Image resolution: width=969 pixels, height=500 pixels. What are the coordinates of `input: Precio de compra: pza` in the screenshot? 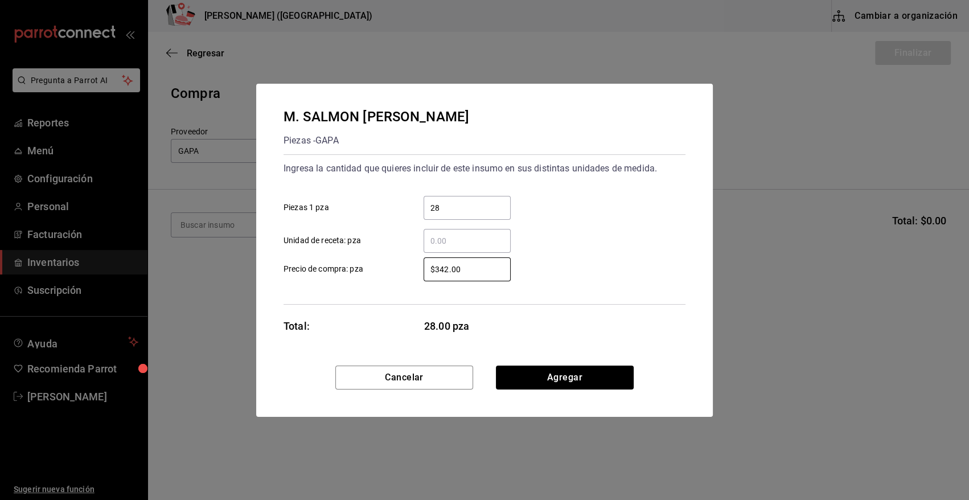 It's located at (467, 269).